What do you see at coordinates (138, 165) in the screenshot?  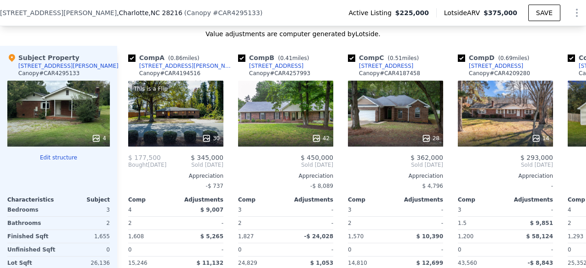 I see `span: Bought` at bounding box center [138, 165].